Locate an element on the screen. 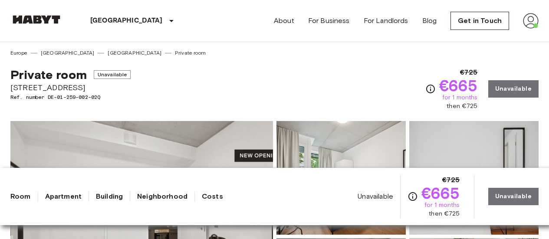 This screenshot has width=549, height=239. a: Blog is located at coordinates (429, 21).